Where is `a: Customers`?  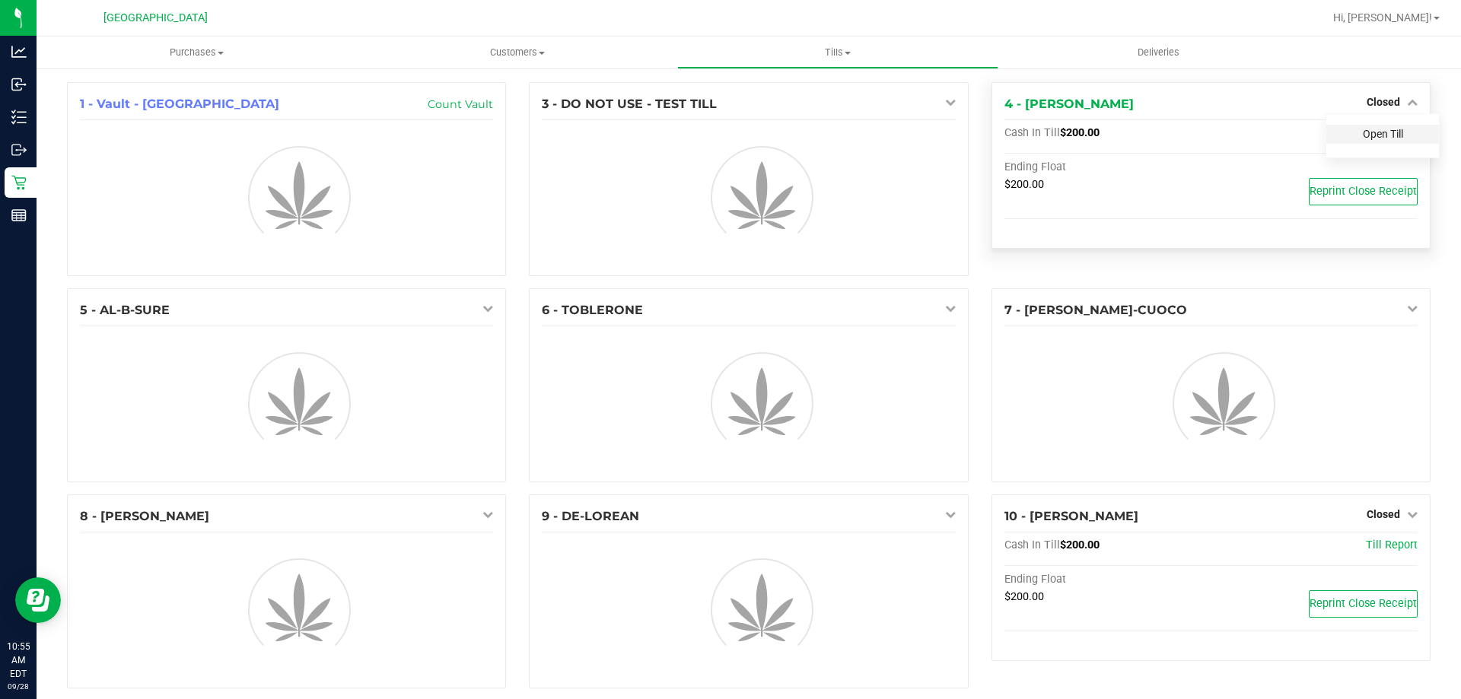 a: Customers is located at coordinates (517, 53).